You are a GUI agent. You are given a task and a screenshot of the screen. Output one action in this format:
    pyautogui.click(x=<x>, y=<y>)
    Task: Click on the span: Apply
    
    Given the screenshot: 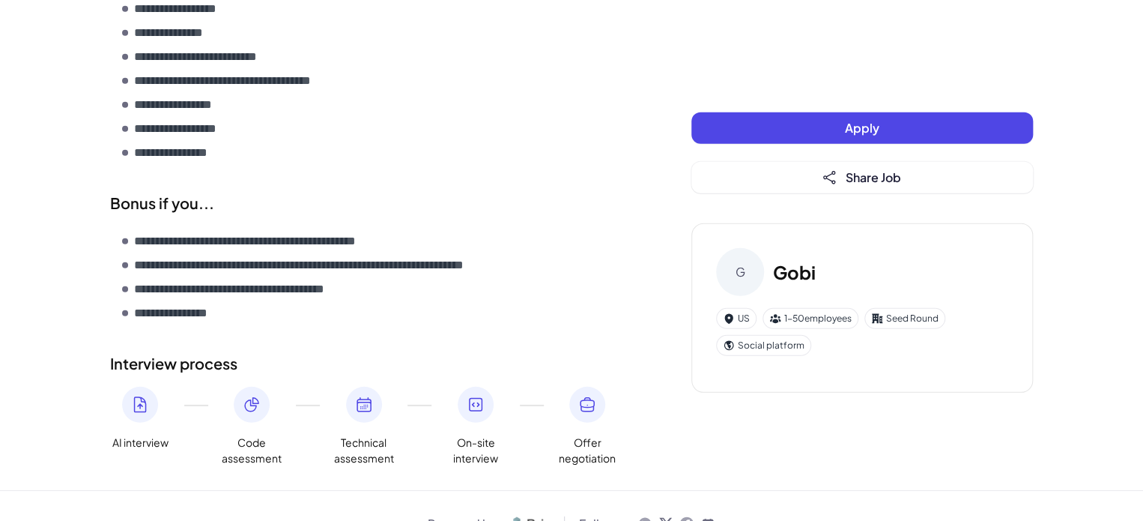 What is the action you would take?
    pyautogui.click(x=862, y=127)
    